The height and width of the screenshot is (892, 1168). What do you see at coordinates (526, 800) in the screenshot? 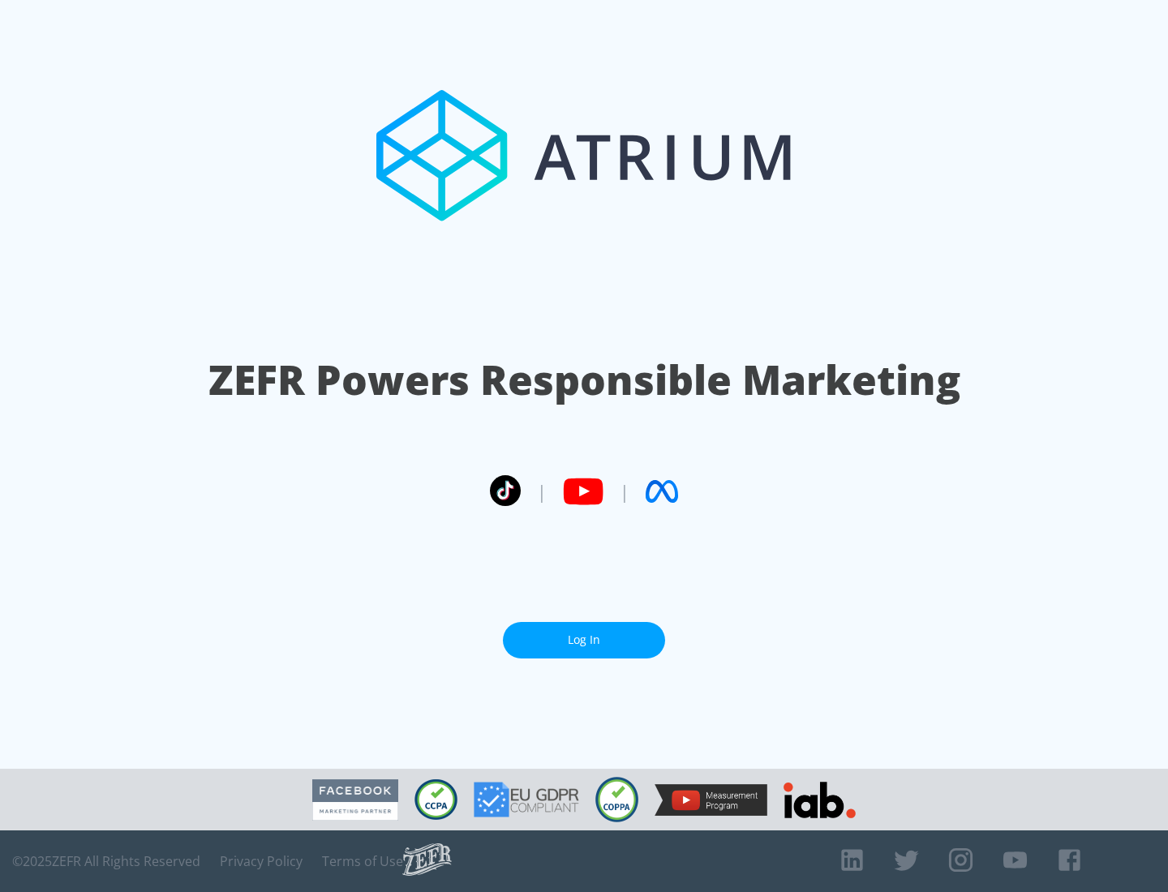
I see `img: GDPR Compliant` at bounding box center [526, 800].